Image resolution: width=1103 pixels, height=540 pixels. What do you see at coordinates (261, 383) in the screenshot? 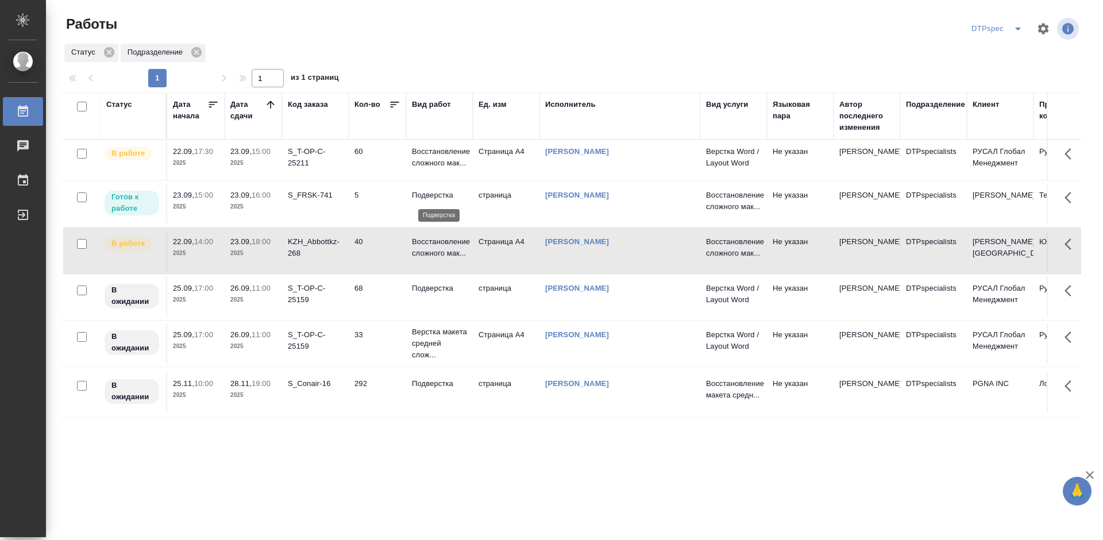
I see `p: 19:00` at bounding box center [261, 383].